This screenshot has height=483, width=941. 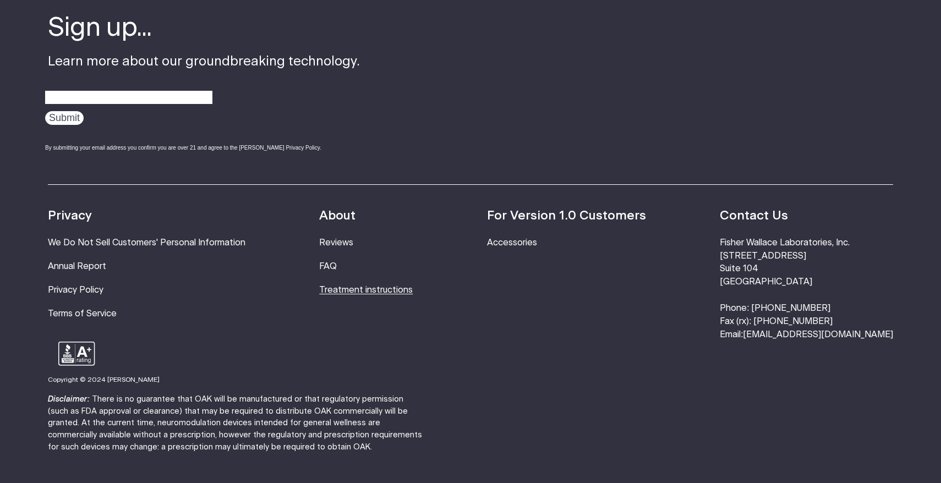 I want to click on a: Reviews, so click(x=336, y=243).